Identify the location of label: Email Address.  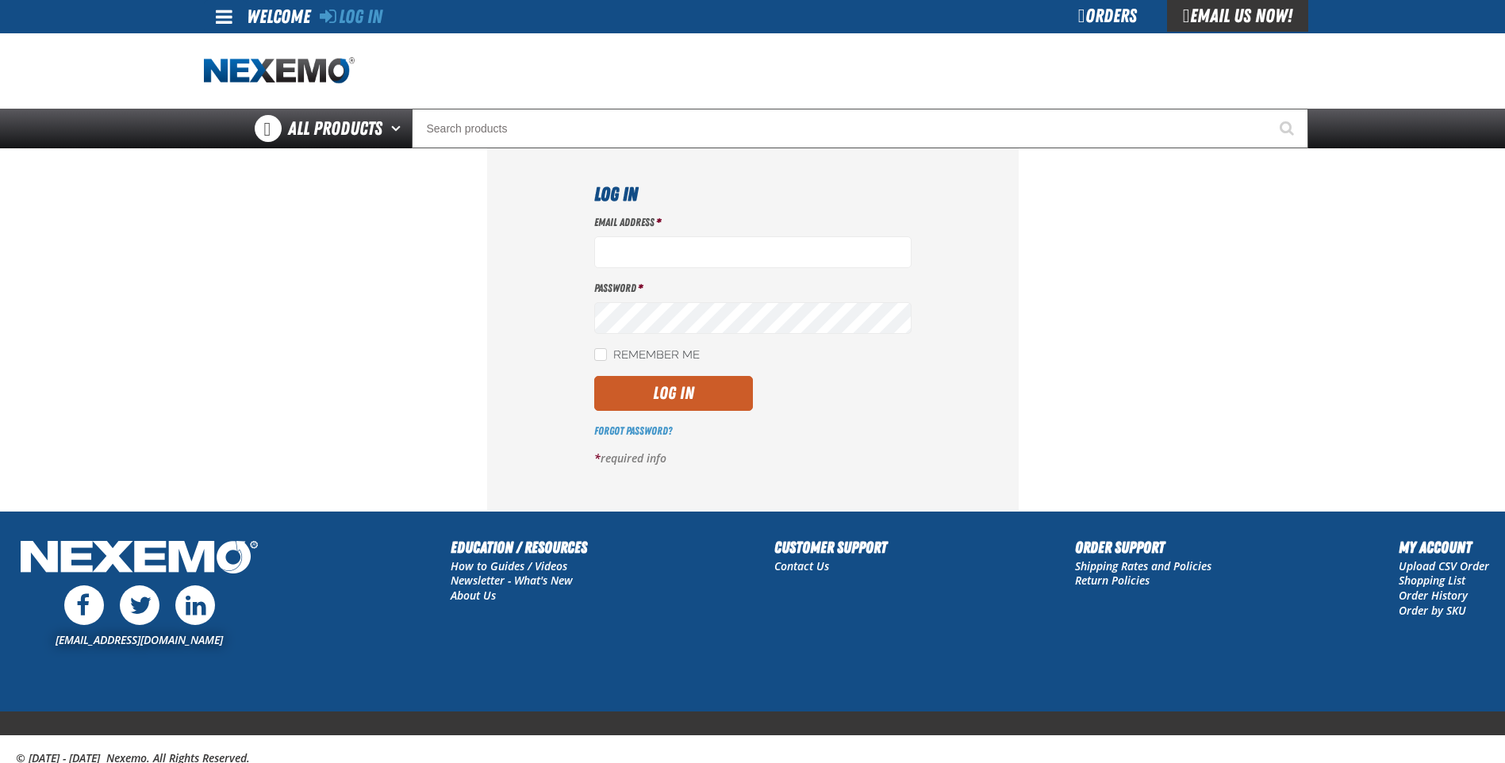
(753, 222).